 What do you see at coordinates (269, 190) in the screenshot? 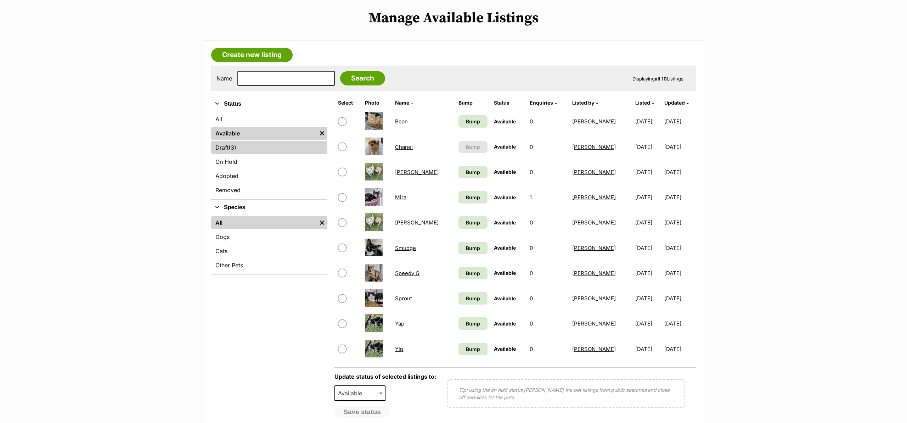
I see `a: Removed` at bounding box center [269, 190].